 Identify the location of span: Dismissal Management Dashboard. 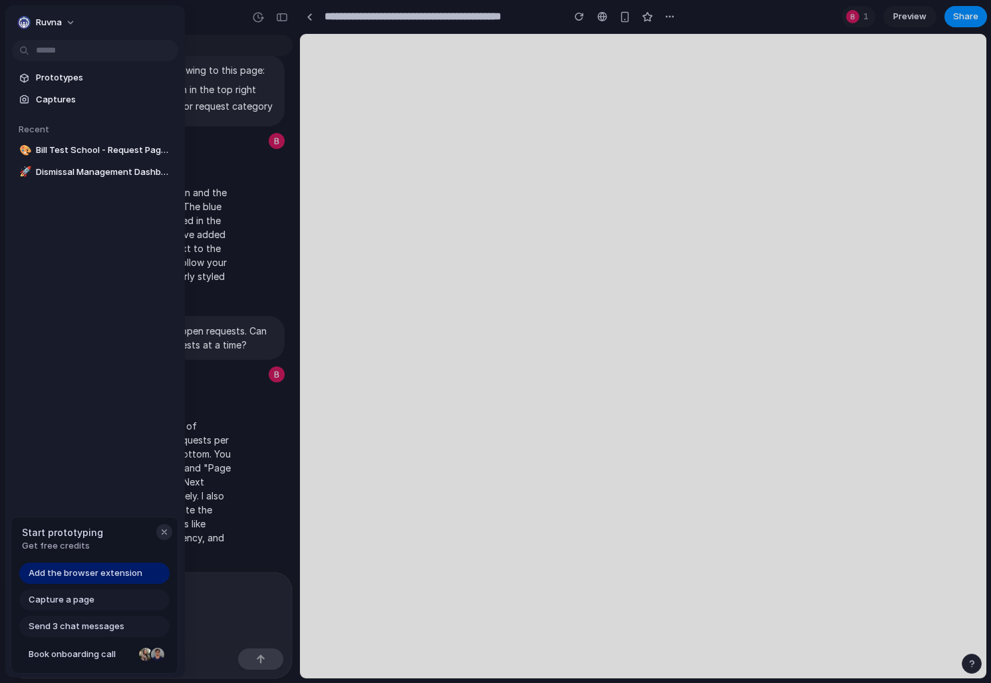
(104, 172).